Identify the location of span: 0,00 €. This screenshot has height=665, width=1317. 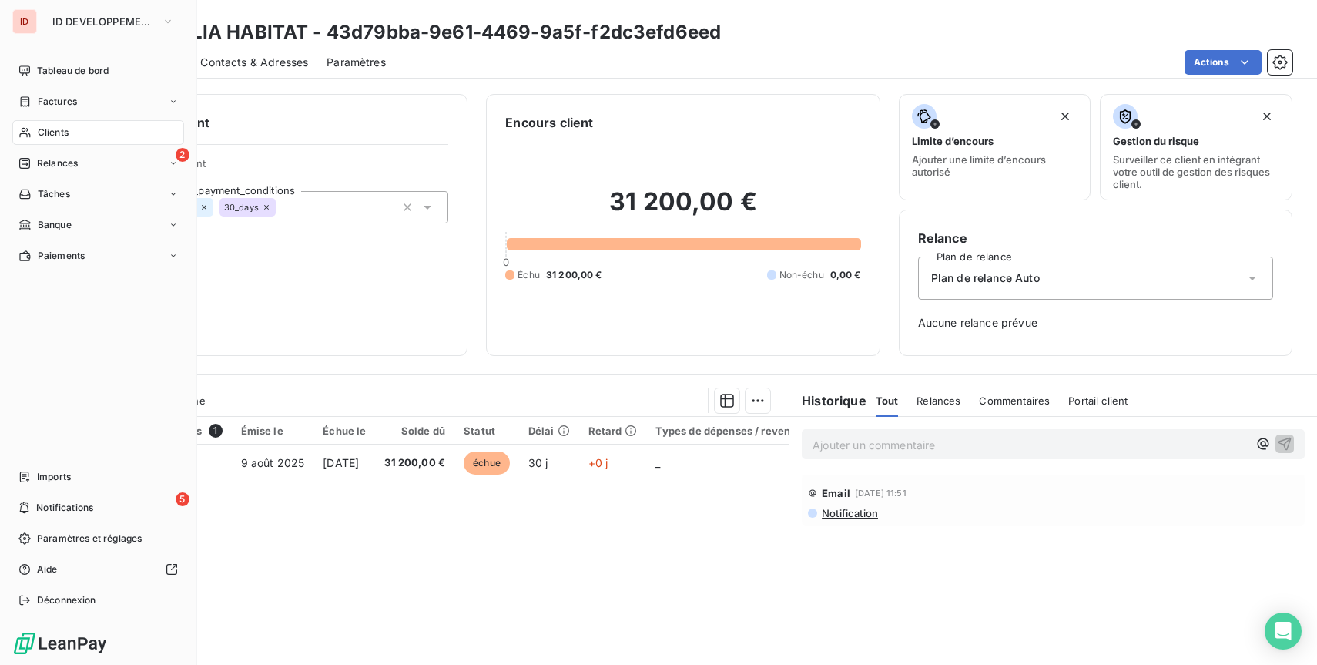
(846, 275).